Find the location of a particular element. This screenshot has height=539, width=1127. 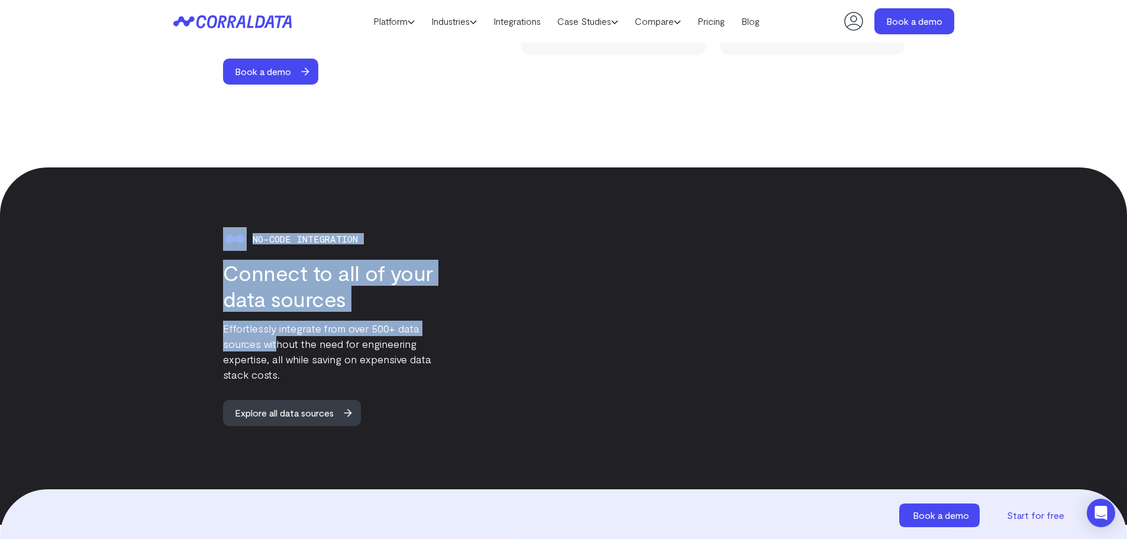

span: Start for free is located at coordinates (1035, 515).